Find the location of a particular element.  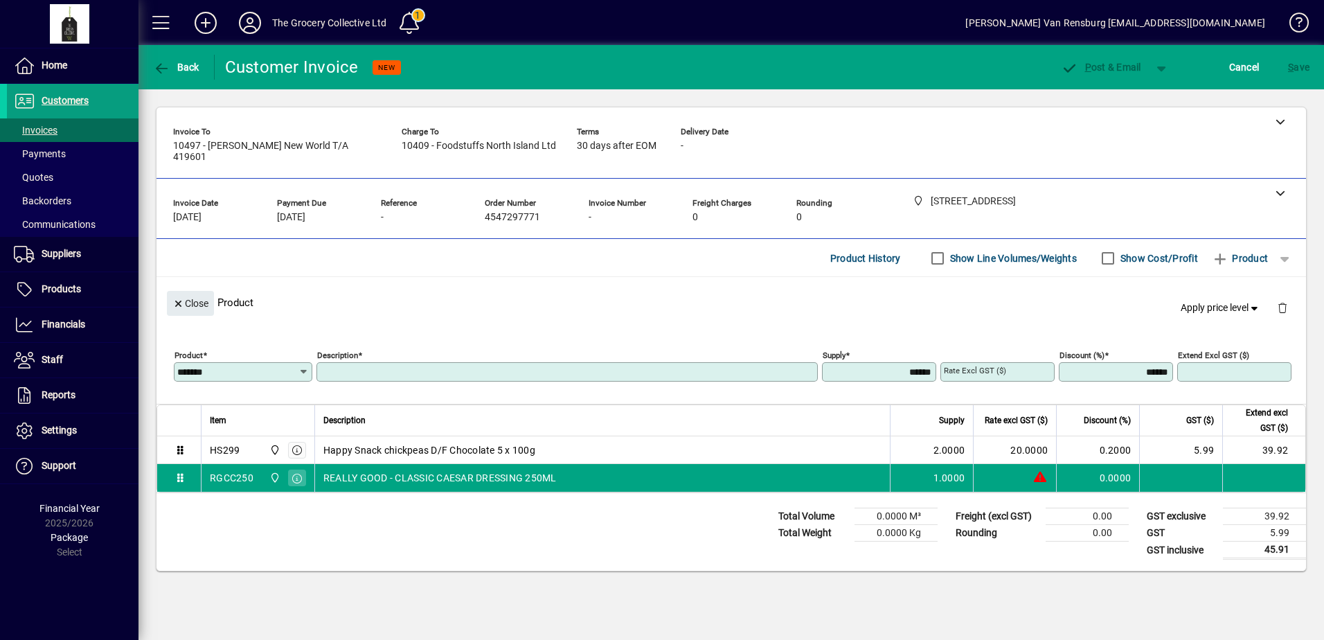

span: Communications is located at coordinates (55, 224).